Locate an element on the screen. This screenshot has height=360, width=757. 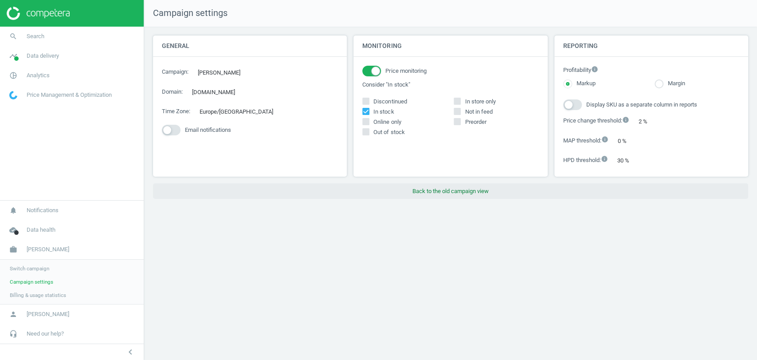
h4: Reporting is located at coordinates (651, 46).